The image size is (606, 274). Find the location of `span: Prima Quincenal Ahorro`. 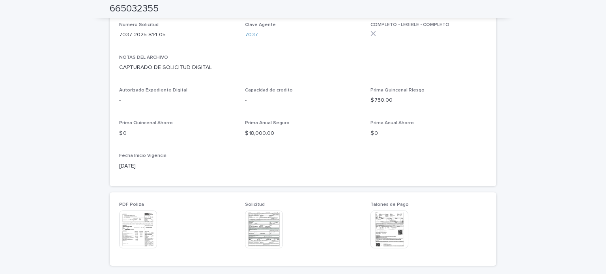

span: Prima Quincenal Ahorro is located at coordinates (146, 123).